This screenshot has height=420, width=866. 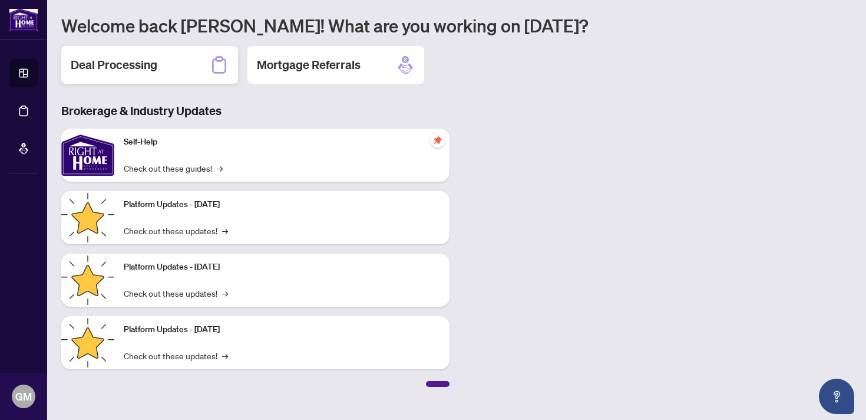 I want to click on h2: Deal Processing, so click(x=114, y=65).